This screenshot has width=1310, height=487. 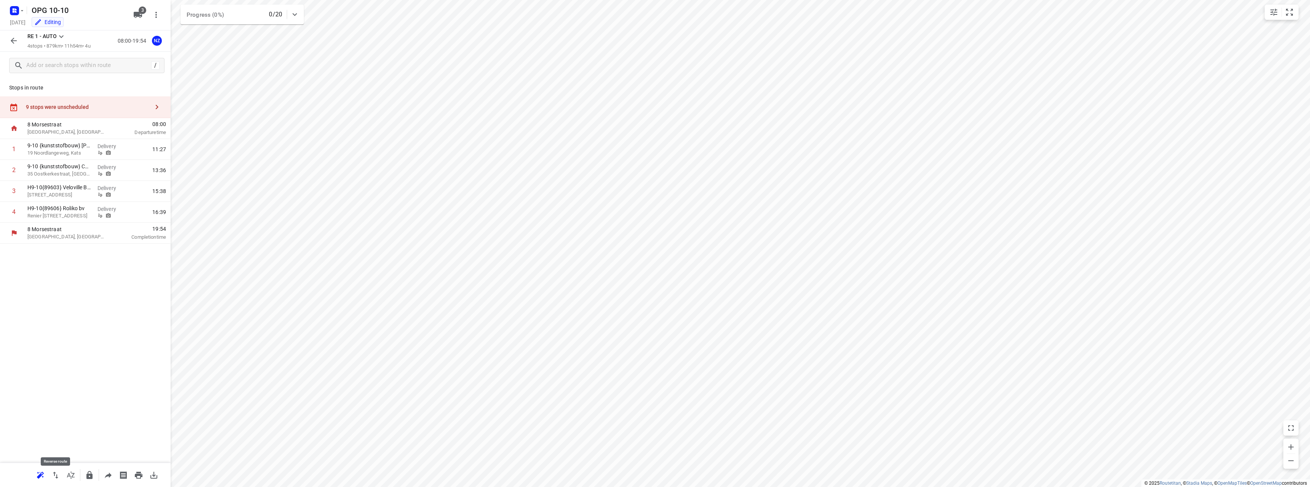 What do you see at coordinates (159, 191) in the screenshot?
I see `span: 15:38` at bounding box center [159, 191].